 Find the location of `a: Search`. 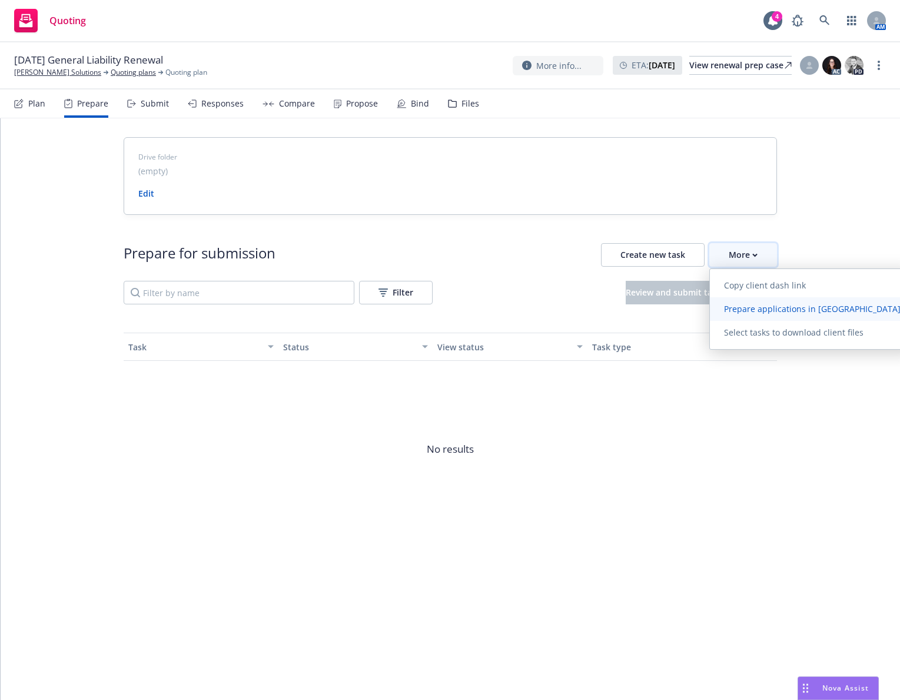

a: Search is located at coordinates (825, 21).